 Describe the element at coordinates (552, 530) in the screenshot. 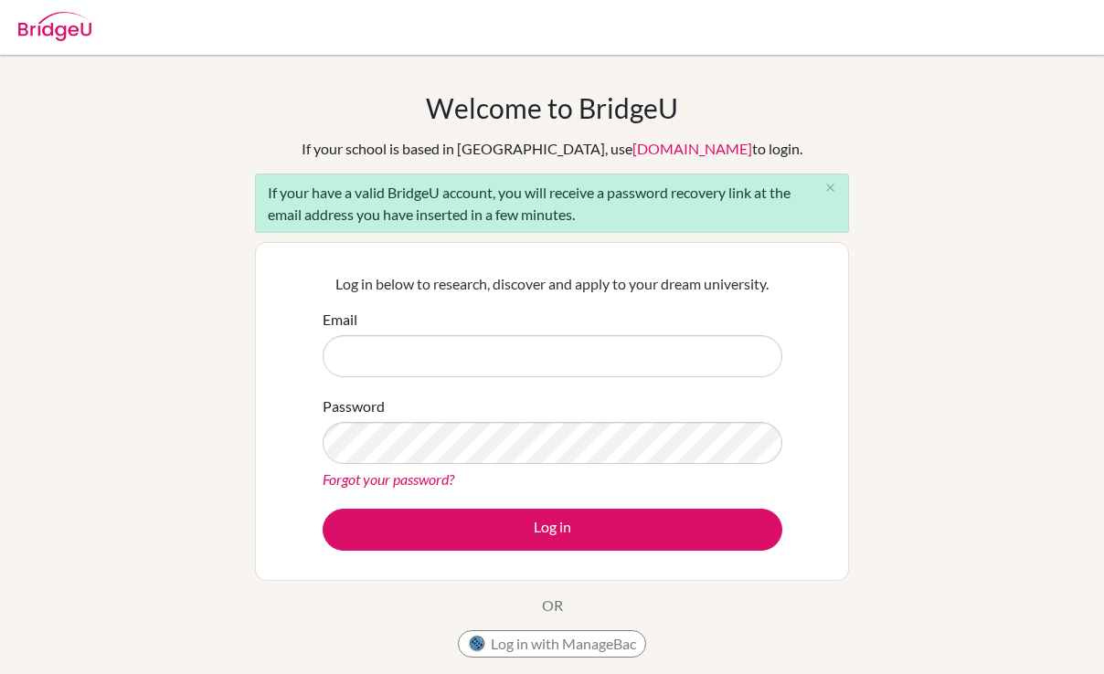

I see `button: Log in` at that location.